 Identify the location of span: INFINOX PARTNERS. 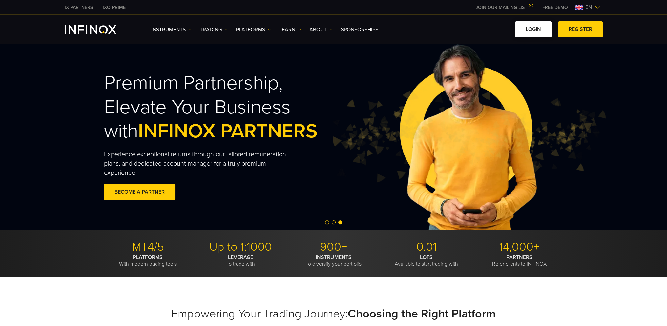
(228, 131).